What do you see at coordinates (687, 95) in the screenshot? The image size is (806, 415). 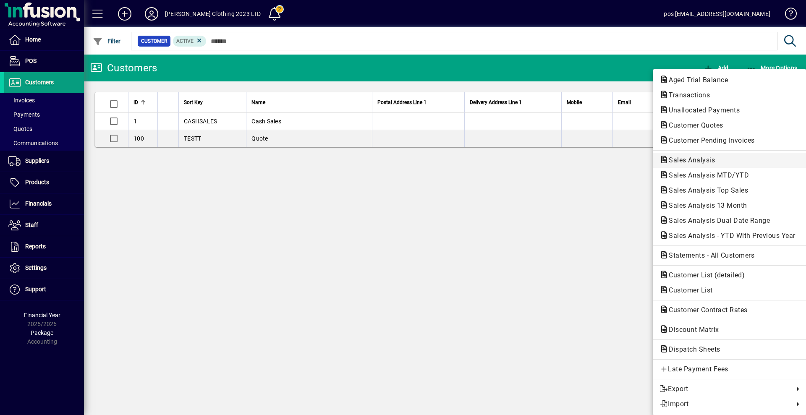 I see `span: Transactions` at bounding box center [687, 95].